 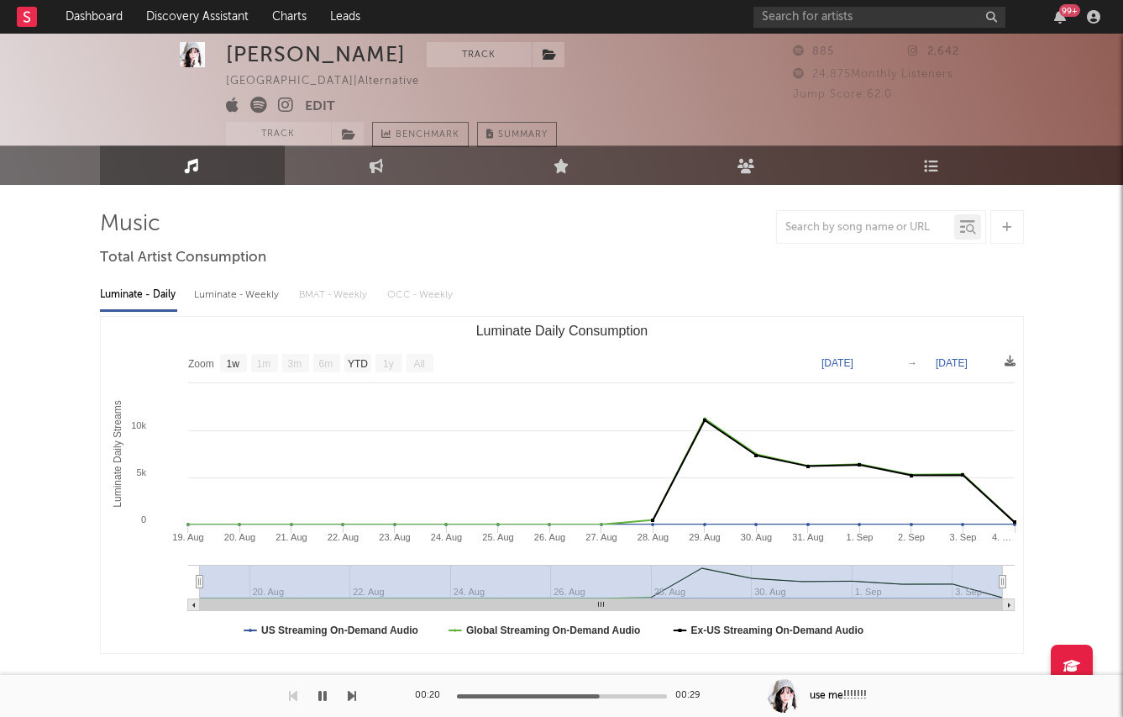 I want to click on div: use me!!!!!!!, so click(x=838, y=696).